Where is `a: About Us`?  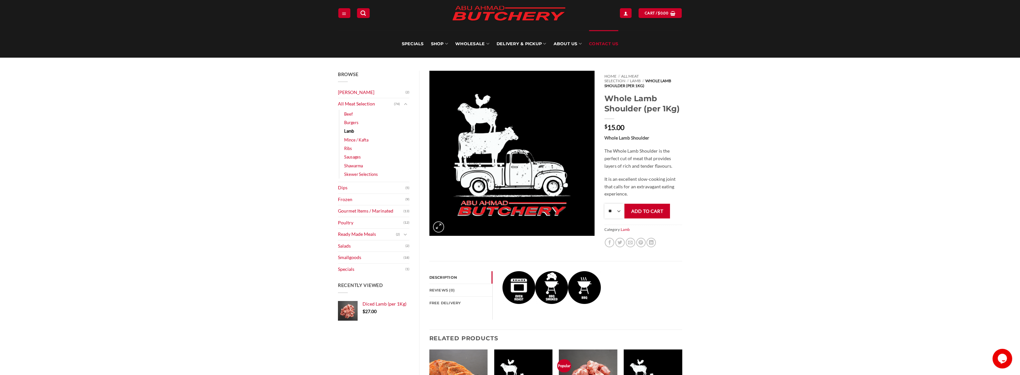 a: About Us is located at coordinates (567, 44).